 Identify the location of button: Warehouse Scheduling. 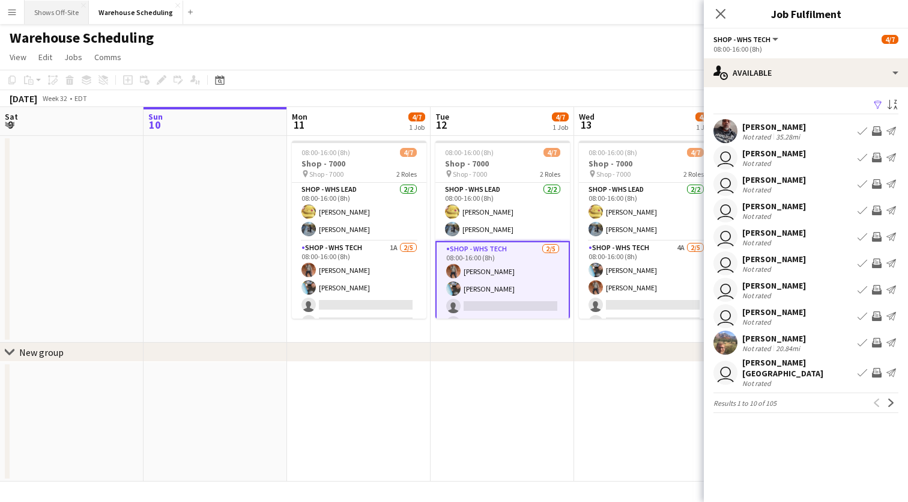
(136, 12).